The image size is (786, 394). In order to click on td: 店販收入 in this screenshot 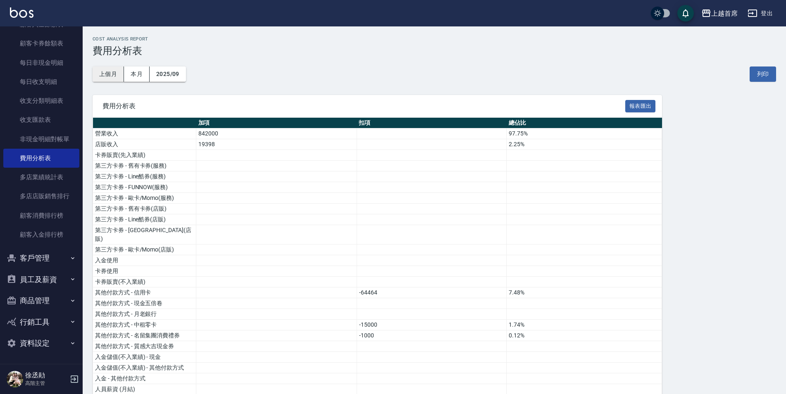, I will do `click(145, 145)`.